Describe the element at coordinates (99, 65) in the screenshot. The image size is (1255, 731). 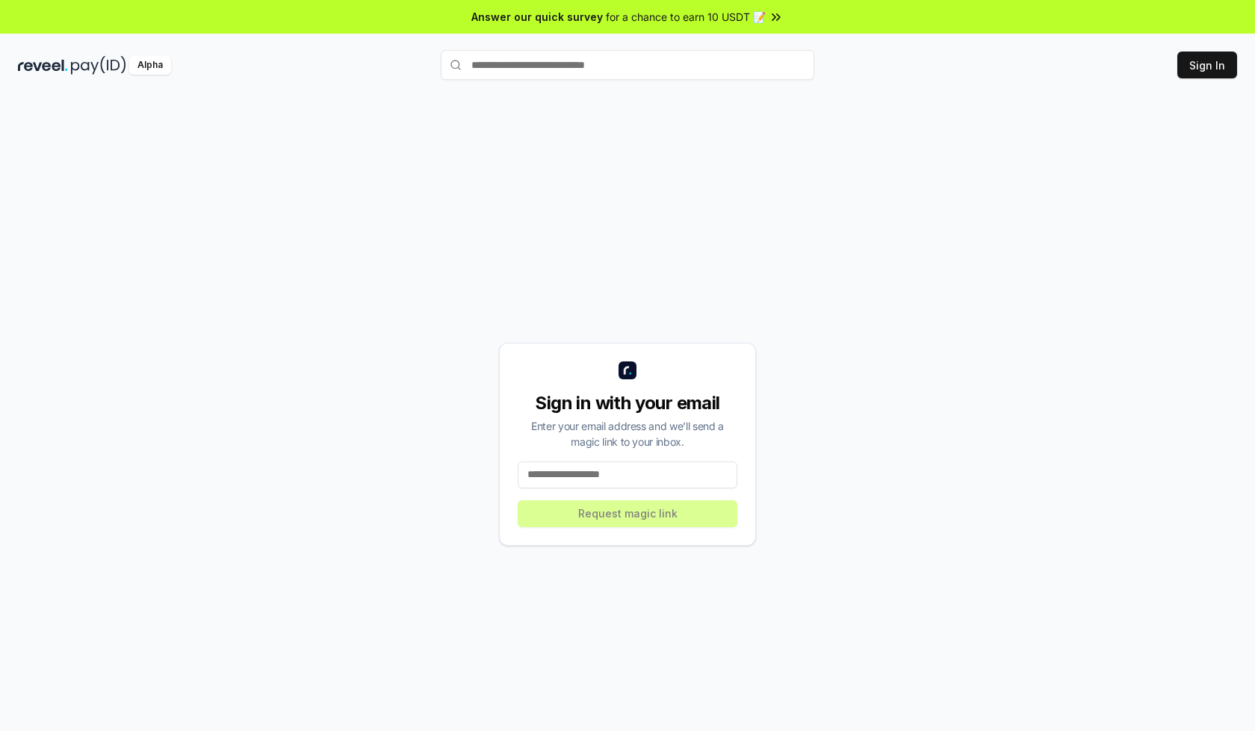
I see `img: pay_id` at that location.